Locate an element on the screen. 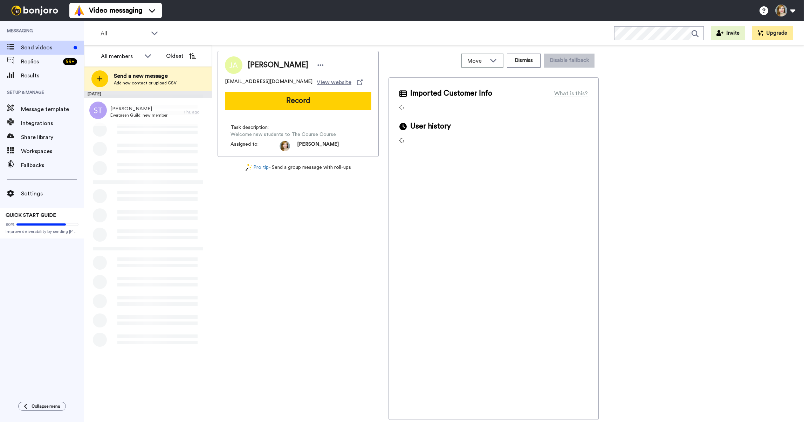 This screenshot has width=804, height=422. span: Settings is located at coordinates (53, 194).